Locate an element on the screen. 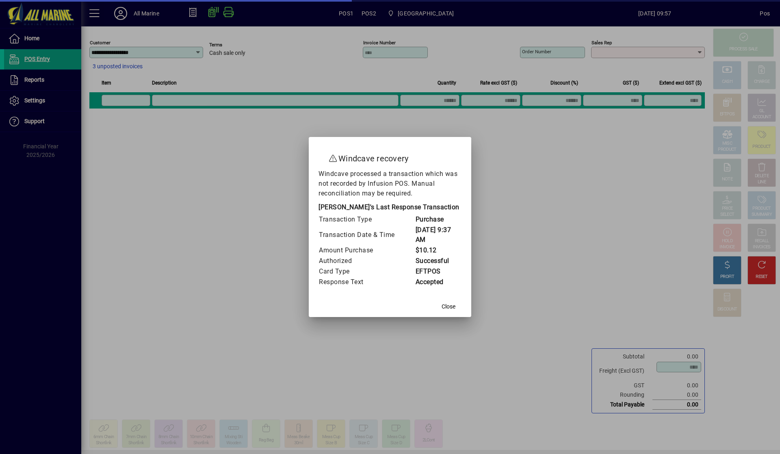  td: Authorized is located at coordinates (367, 261).